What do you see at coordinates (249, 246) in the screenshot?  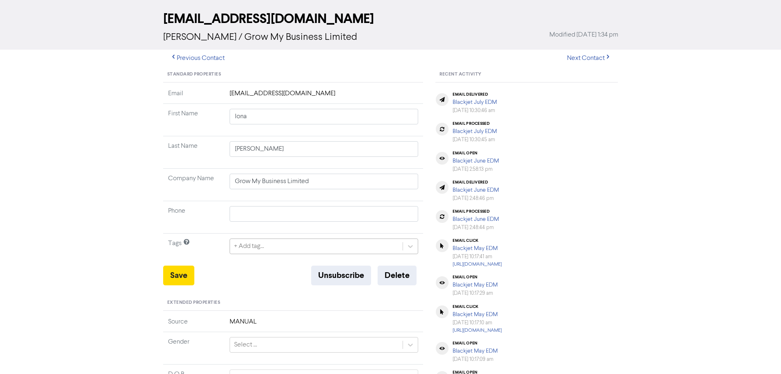 I see `div: + Add tag...` at bounding box center [249, 246].